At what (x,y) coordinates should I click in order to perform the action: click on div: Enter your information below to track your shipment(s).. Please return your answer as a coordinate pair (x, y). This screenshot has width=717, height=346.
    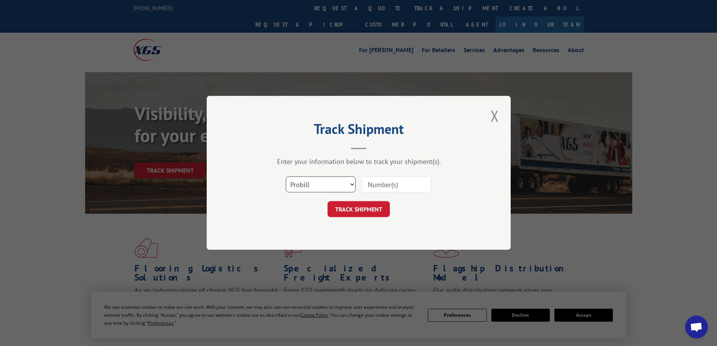
    Looking at the image, I should click on (359, 161).